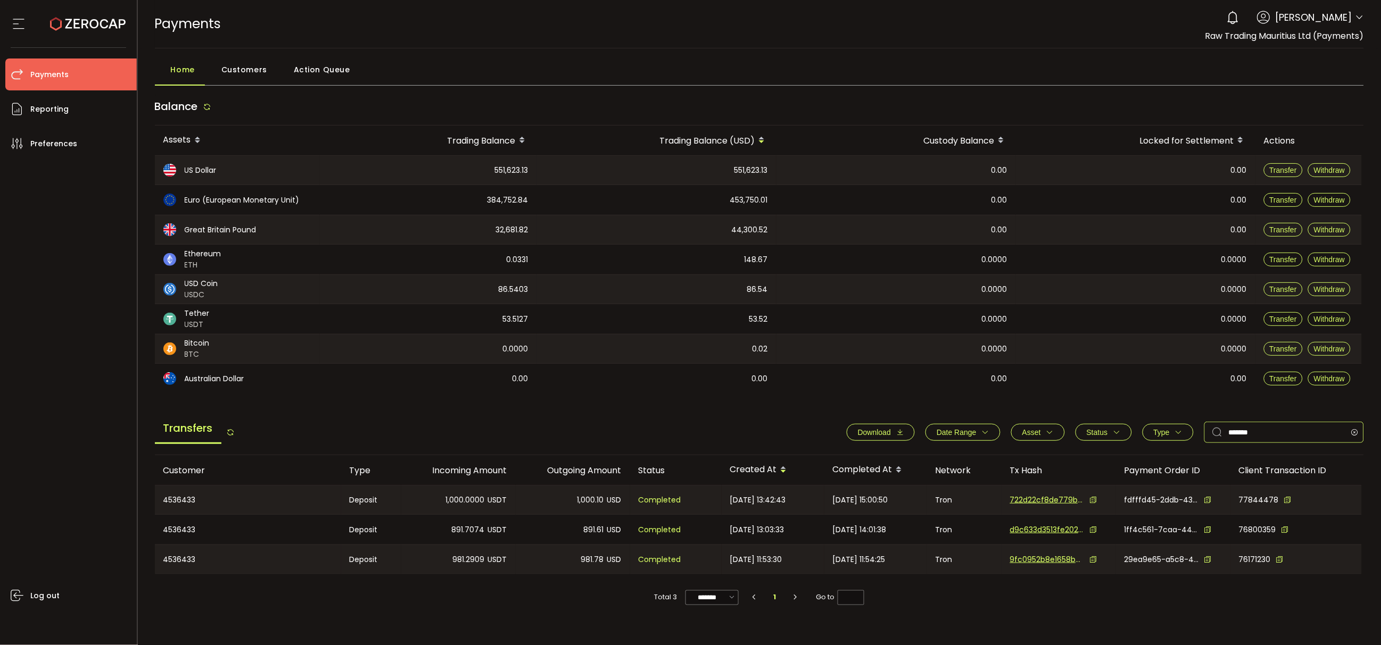  Describe the element at coordinates (54, 144) in the screenshot. I see `span: Preferences` at that location.